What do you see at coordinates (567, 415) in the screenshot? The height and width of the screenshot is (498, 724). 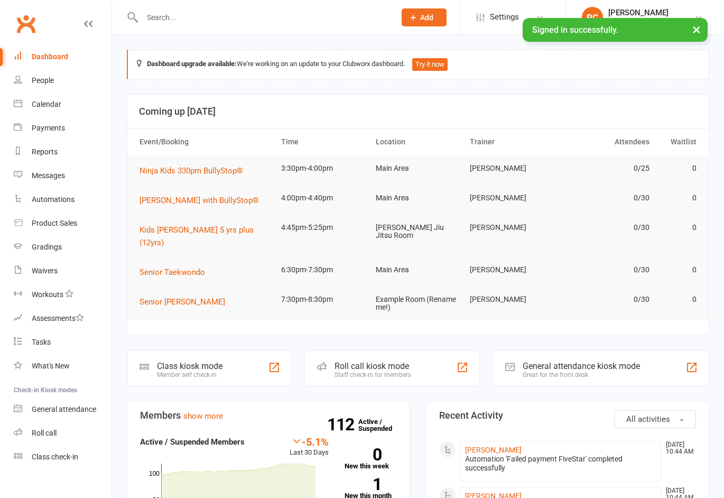 I see `h3: Recent Activity` at bounding box center [567, 415].